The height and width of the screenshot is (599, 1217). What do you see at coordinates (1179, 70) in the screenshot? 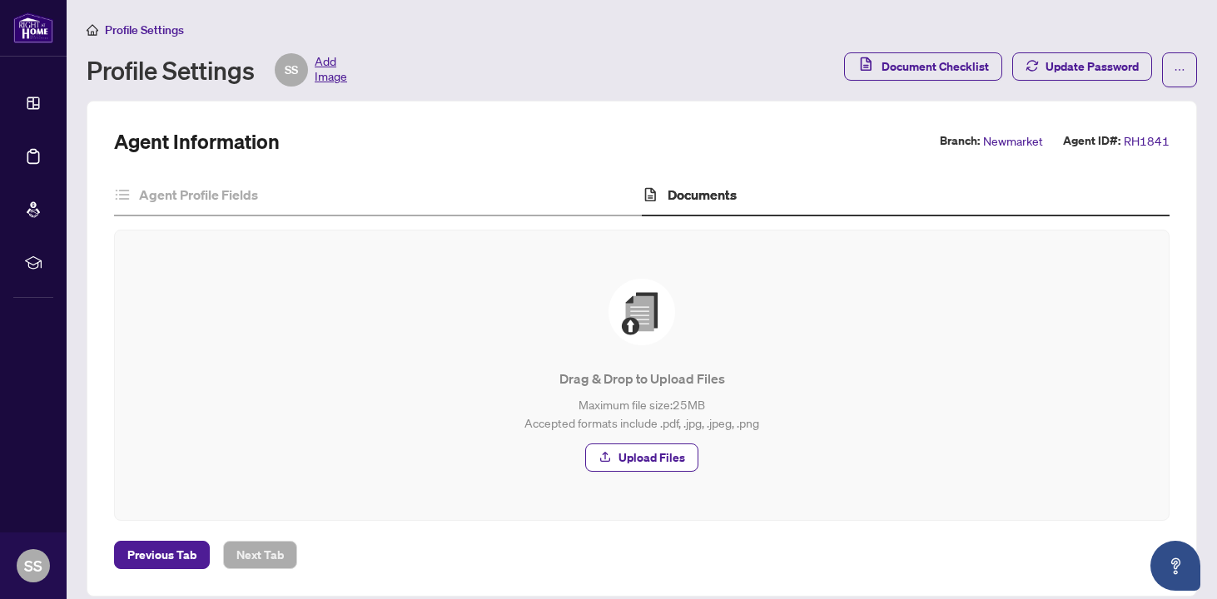
I see `span: ellipsis` at bounding box center [1179, 70].